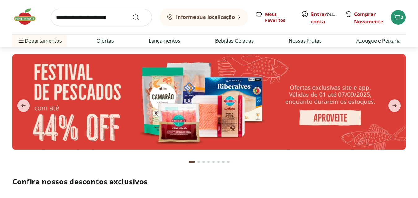  Describe the element at coordinates (165, 41) in the screenshot. I see `a: Lançamentos` at that location.